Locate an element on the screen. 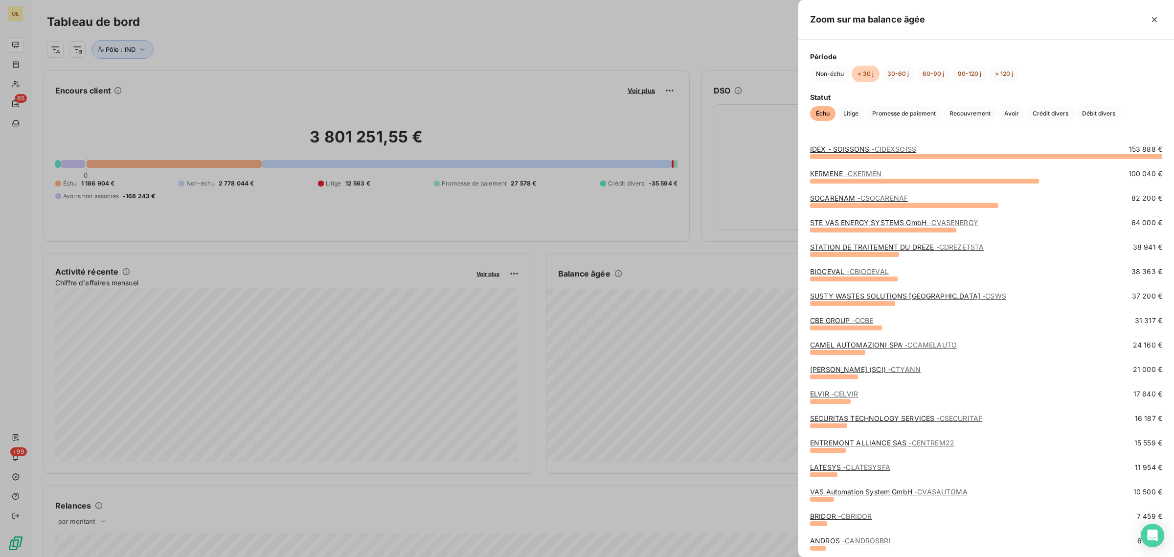  a: STATION DE TRAITEMENT DU DREZE is located at coordinates (897, 247).